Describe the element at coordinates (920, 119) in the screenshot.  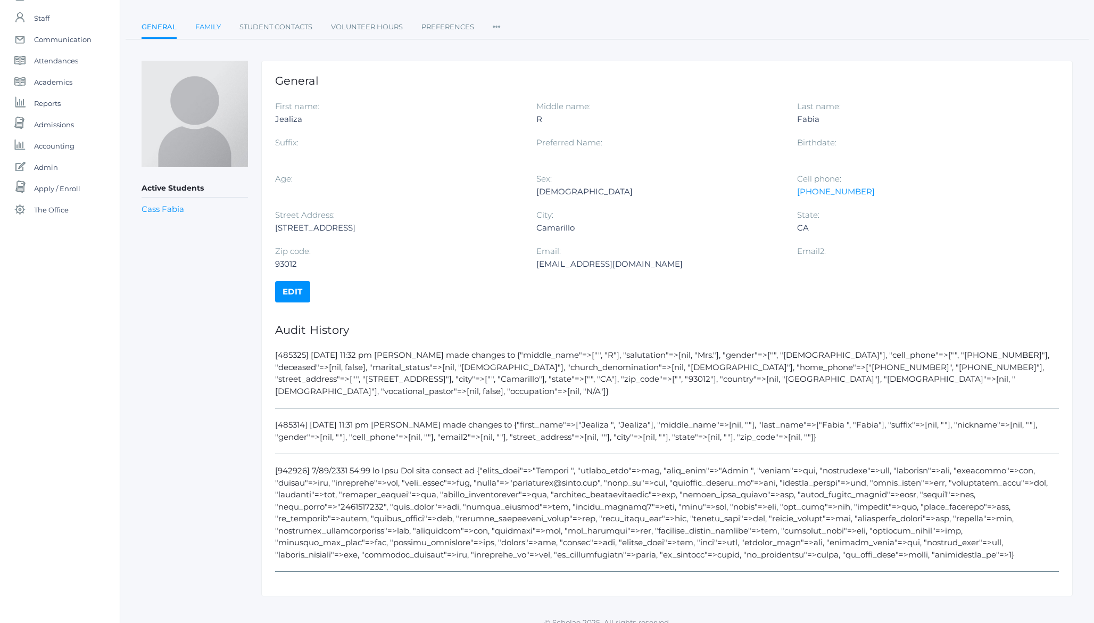
I see `div: Fabia` at that location.